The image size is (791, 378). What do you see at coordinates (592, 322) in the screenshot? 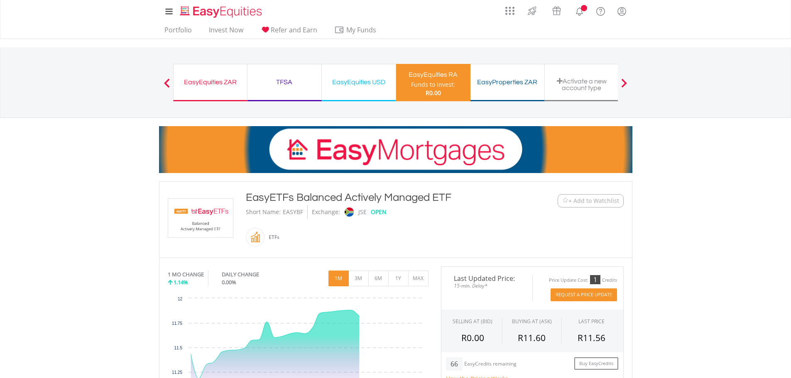
I see `div: LAST PRICE` at bounding box center [592, 322].